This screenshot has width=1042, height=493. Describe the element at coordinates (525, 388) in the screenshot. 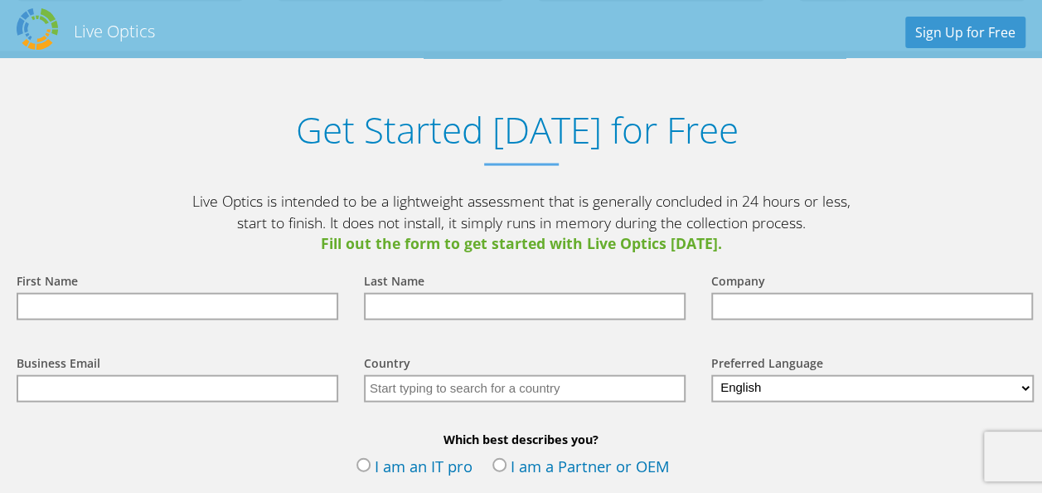

I see `input: Start typing to search for a country` at that location.